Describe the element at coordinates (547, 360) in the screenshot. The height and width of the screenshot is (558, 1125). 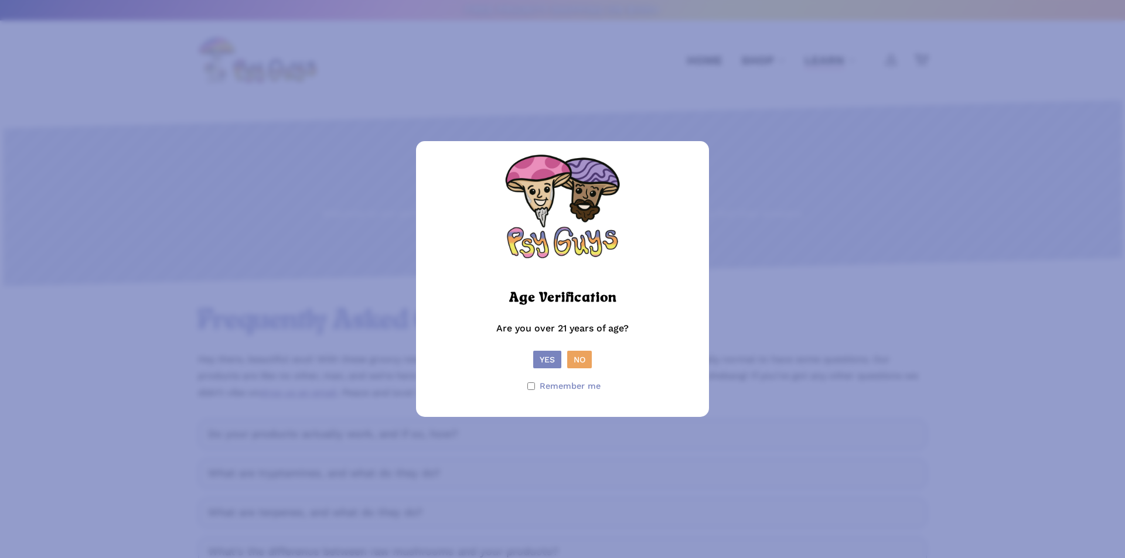
I see `button: Yes` at that location.